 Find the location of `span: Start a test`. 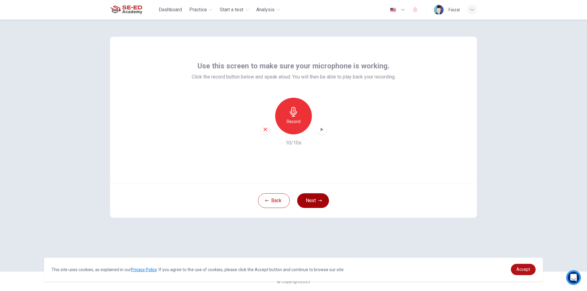

span: Start a test is located at coordinates (231, 10).